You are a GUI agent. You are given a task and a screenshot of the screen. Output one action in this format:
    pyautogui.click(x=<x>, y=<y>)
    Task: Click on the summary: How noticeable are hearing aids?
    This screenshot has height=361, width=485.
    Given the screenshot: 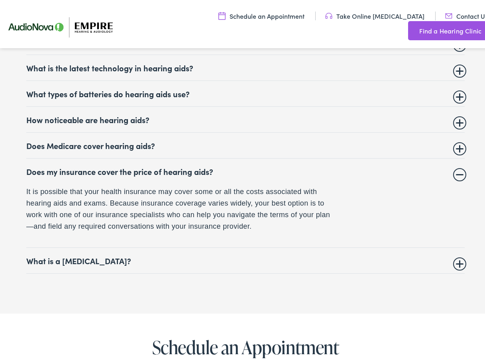 What is the action you would take?
    pyautogui.click(x=246, y=117)
    